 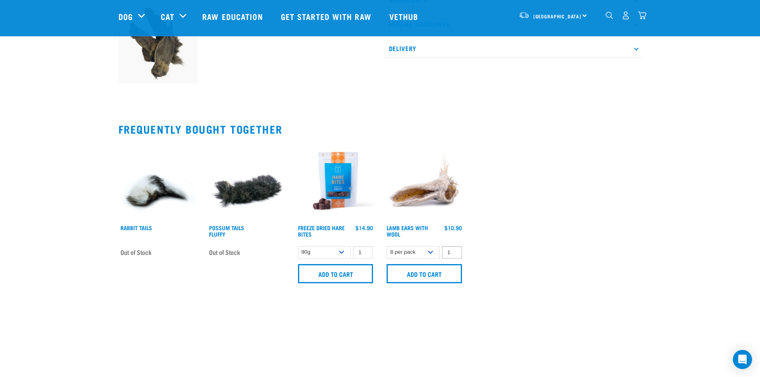 What do you see at coordinates (513, 48) in the screenshot?
I see `p: Delivery` at bounding box center [513, 48].